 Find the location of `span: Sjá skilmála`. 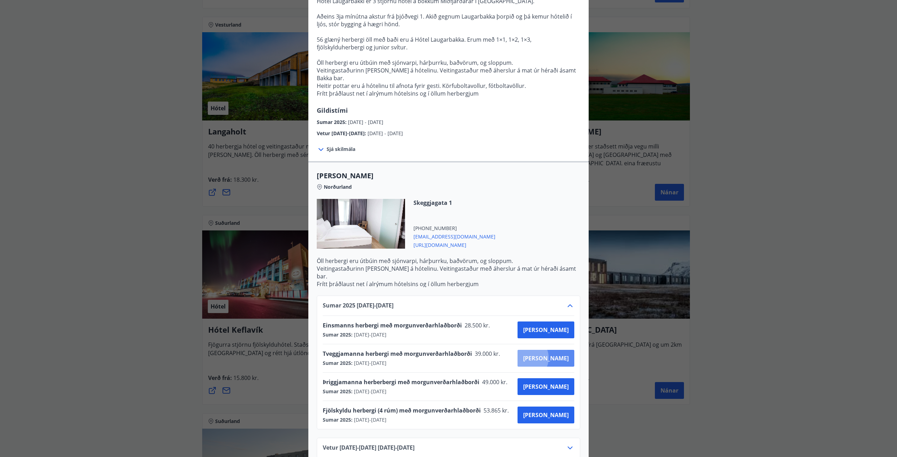

span: Sjá skilmála is located at coordinates (341, 149).